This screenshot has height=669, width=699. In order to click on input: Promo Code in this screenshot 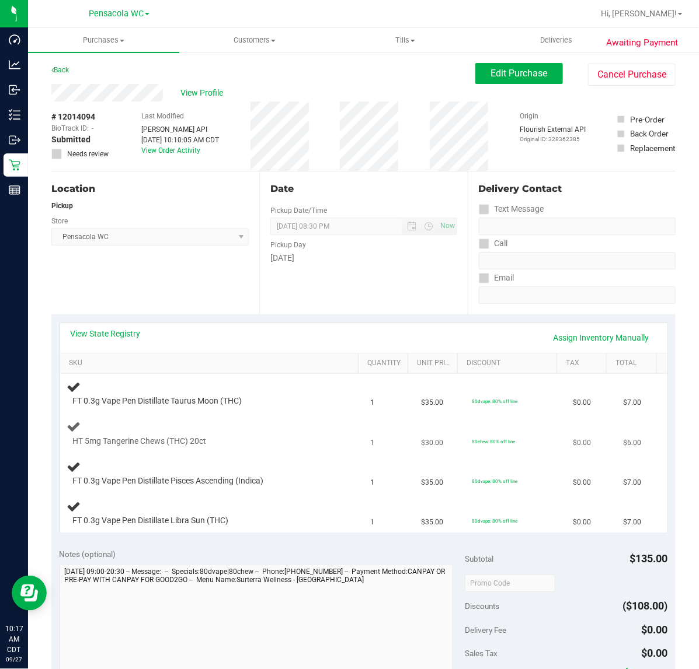, I will do `click(510, 584)`.